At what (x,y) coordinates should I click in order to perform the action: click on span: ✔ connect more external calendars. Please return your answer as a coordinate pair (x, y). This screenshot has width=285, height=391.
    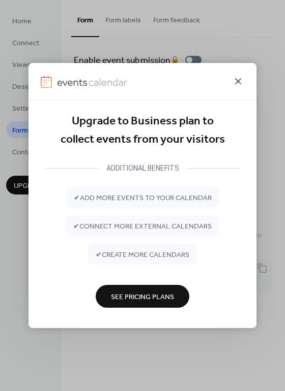
    Looking at the image, I should click on (142, 226).